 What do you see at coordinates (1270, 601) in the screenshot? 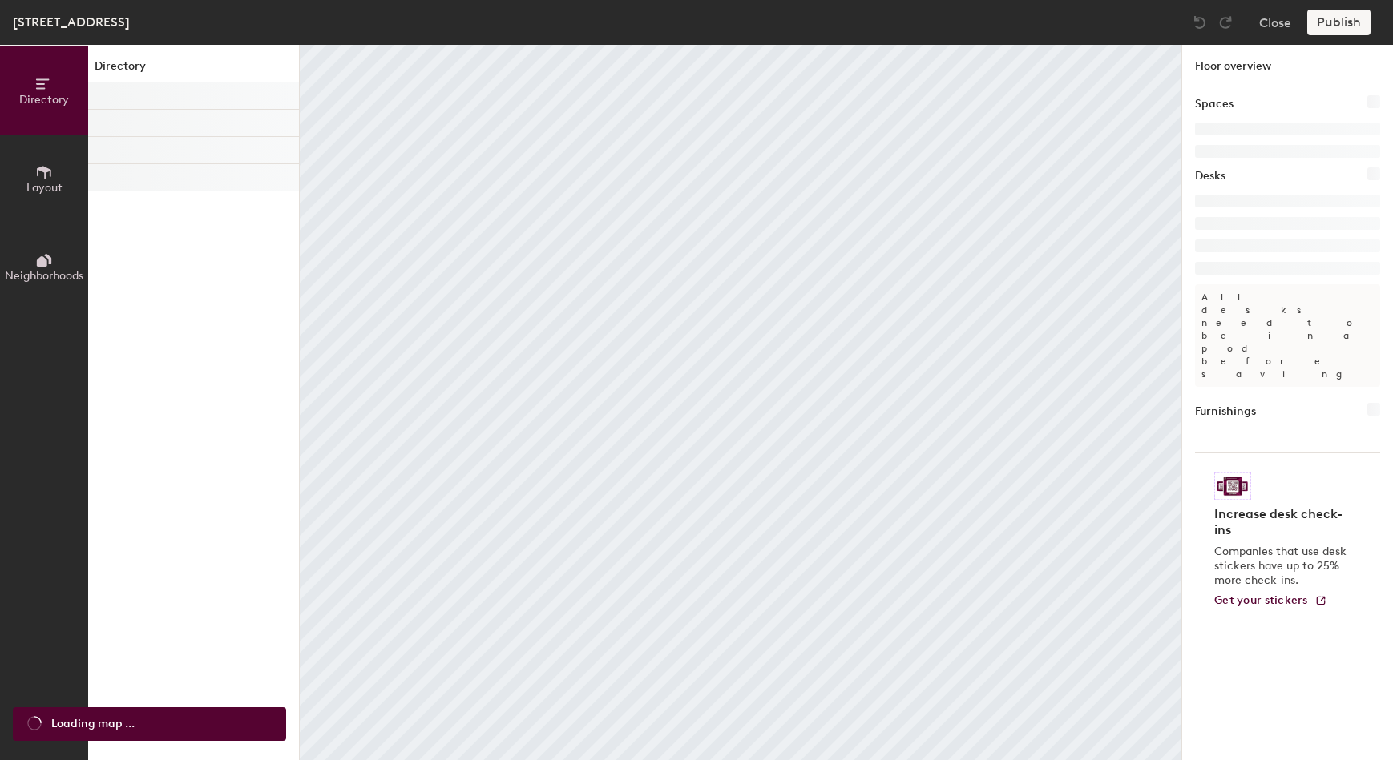
I see `a: Get your stickers` at bounding box center [1270, 601].